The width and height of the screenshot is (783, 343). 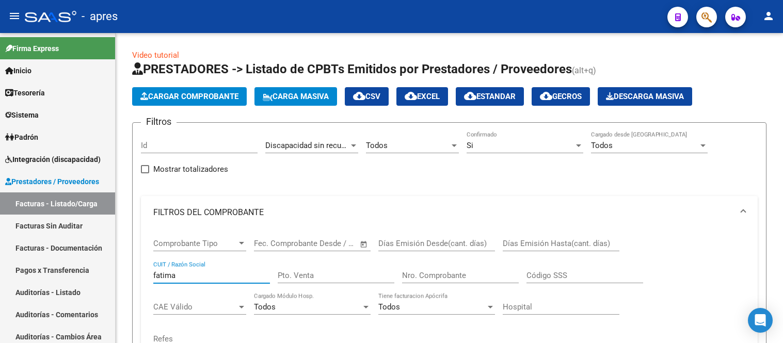 What do you see at coordinates (18, 71) in the screenshot?
I see `span: Inicio` at bounding box center [18, 71].